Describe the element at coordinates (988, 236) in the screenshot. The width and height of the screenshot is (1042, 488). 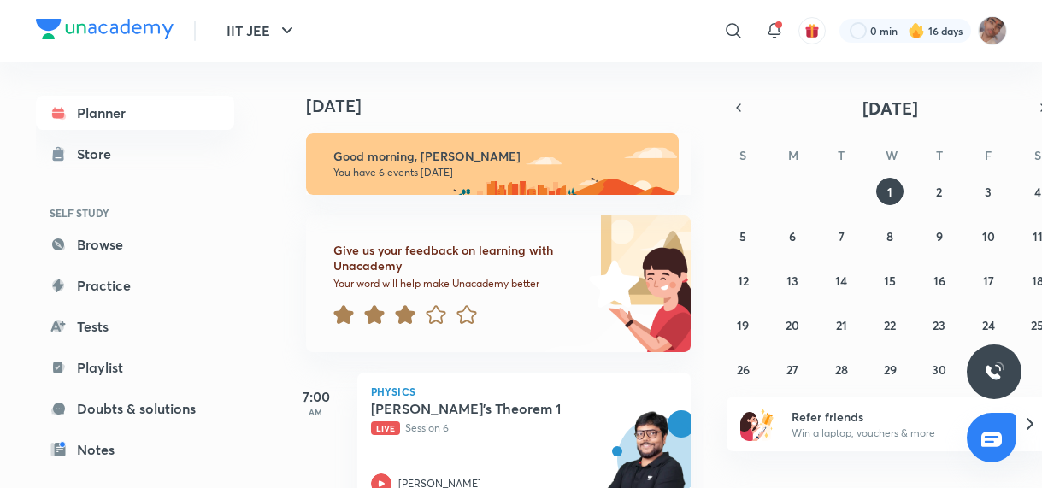
I see `button: October 10, 2025` at that location.